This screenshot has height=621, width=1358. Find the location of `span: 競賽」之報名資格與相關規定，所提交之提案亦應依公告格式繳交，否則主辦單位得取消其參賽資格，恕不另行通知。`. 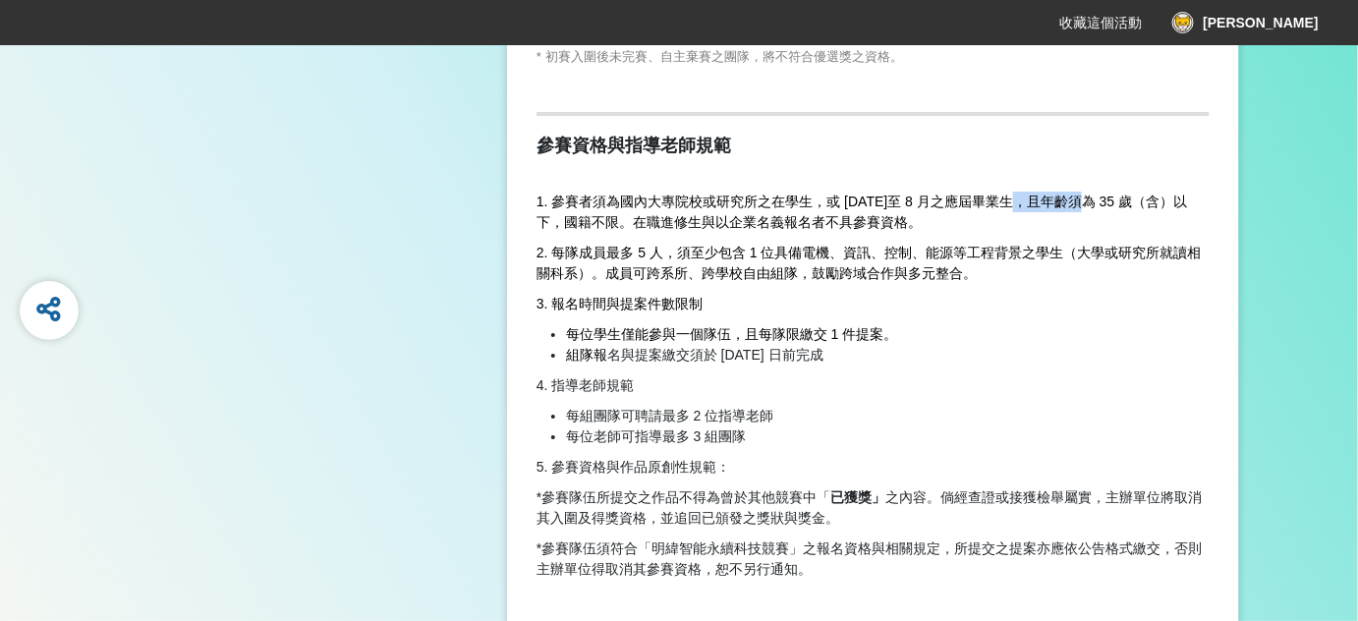

span: 競賽」之報名資格與相關規定，所提交之提案亦應依公告格式繳交，否則主辦單位得取消其參賽資格，恕不另行通知。 is located at coordinates (869, 558).